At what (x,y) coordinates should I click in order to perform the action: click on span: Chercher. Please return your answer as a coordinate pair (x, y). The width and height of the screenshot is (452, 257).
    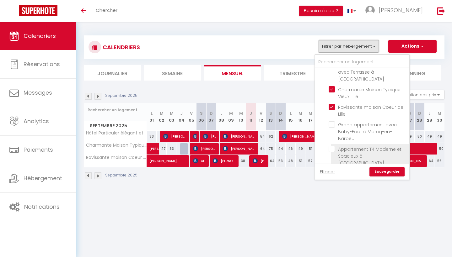
    Looking at the image, I should click on (106, 10).